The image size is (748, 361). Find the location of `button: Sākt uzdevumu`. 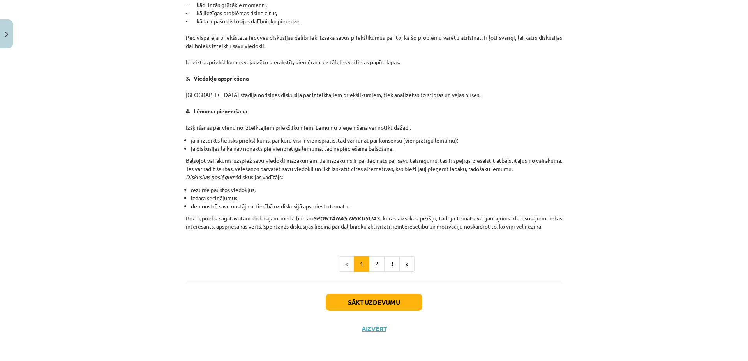

button: Sākt uzdevumu is located at coordinates (374, 302).